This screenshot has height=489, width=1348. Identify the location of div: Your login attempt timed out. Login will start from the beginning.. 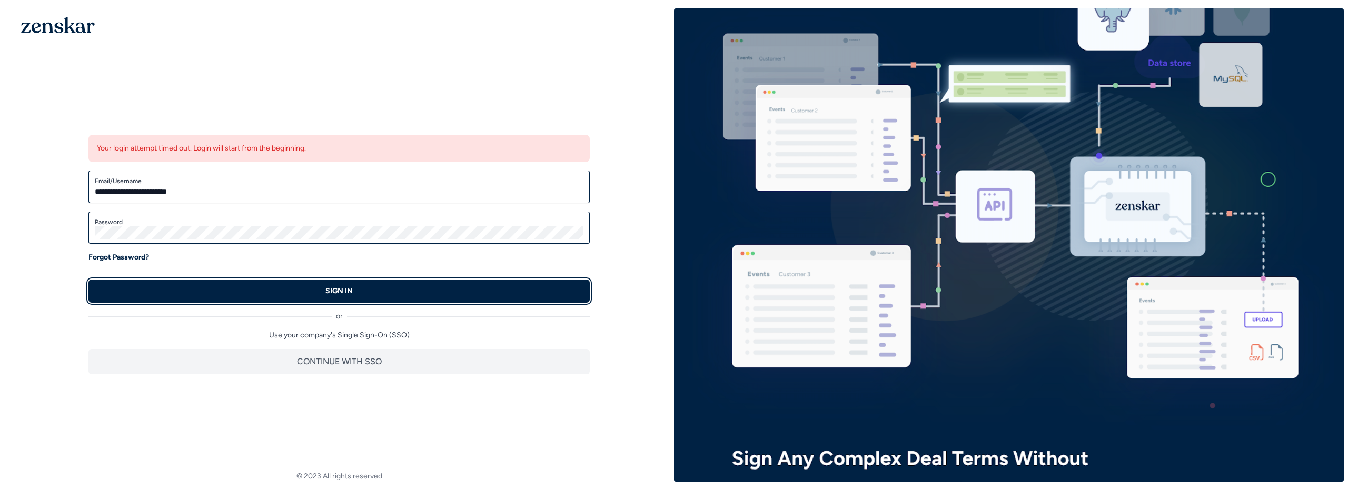
(339, 149).